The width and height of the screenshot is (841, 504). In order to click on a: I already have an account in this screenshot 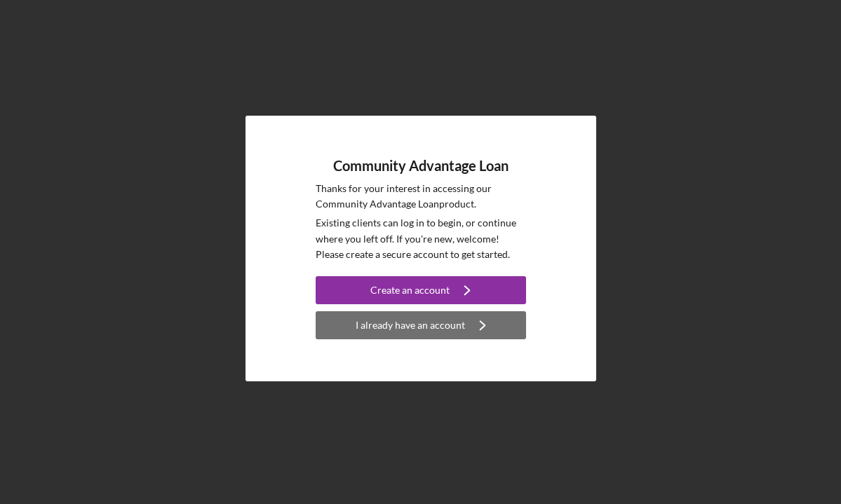, I will do `click(421, 325)`.